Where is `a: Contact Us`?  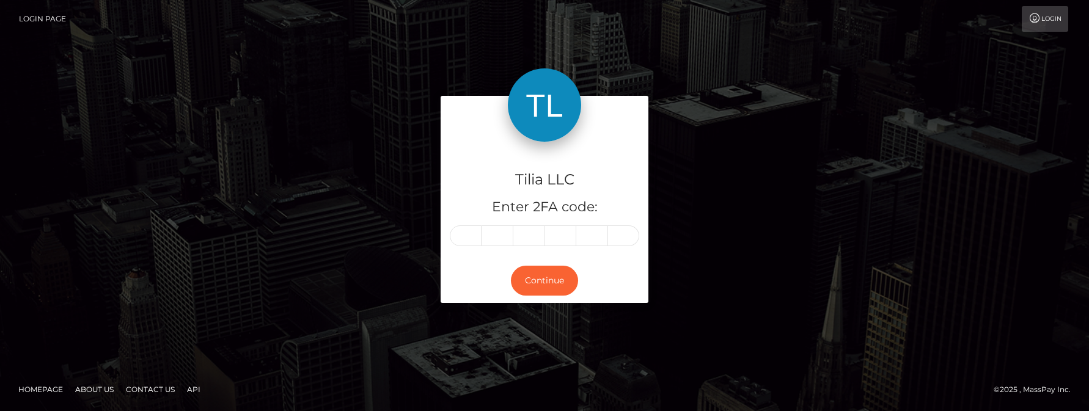
a: Contact Us is located at coordinates (150, 389).